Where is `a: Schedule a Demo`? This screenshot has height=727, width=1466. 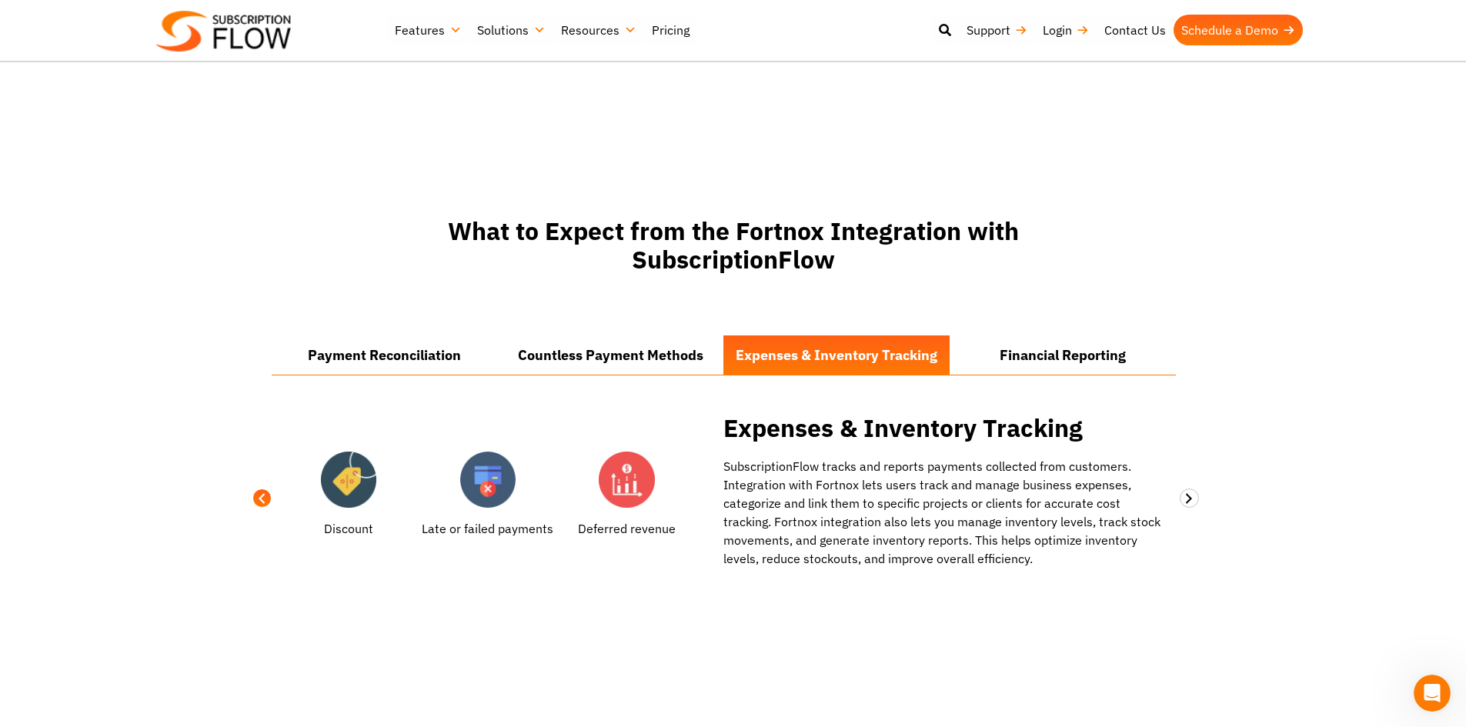 a: Schedule a Demo is located at coordinates (1238, 30).